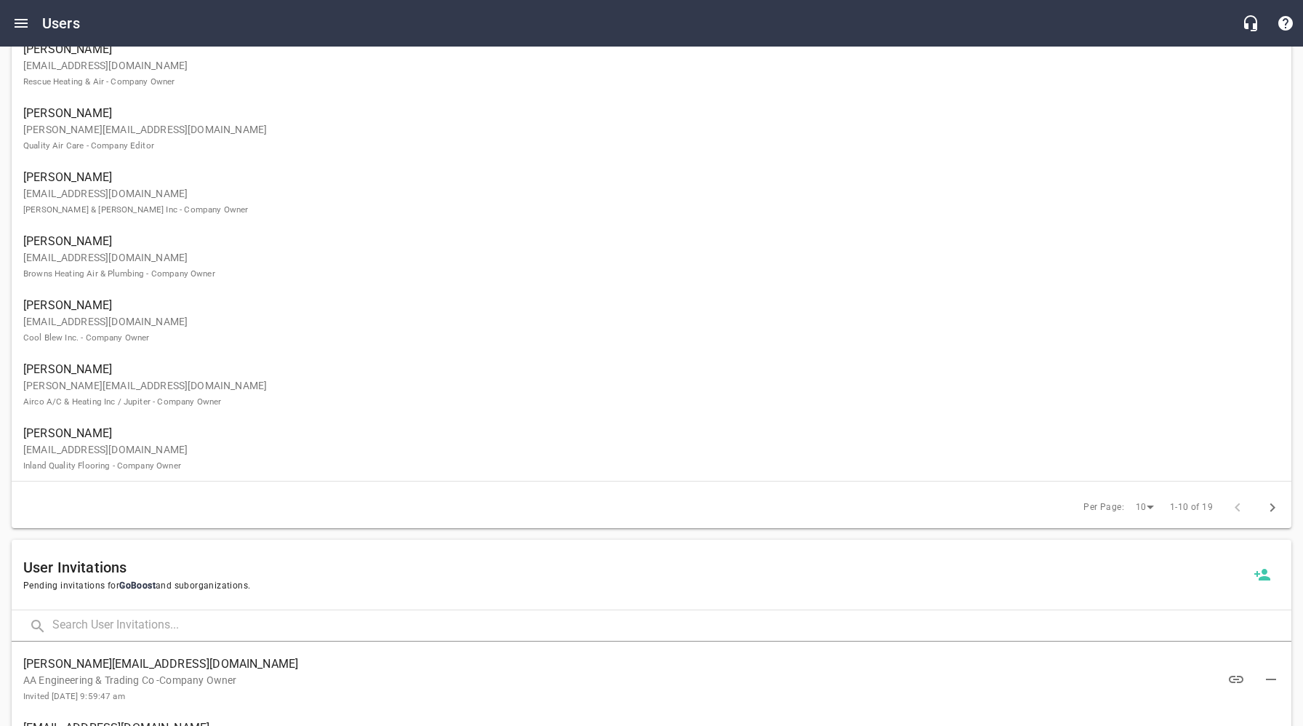  What do you see at coordinates (137, 585) in the screenshot?
I see `span: GoBoost` at bounding box center [137, 585].